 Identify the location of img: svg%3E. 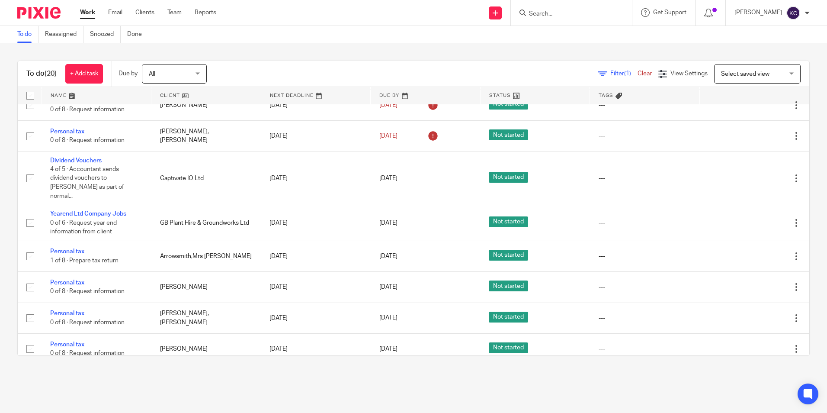
(794, 13).